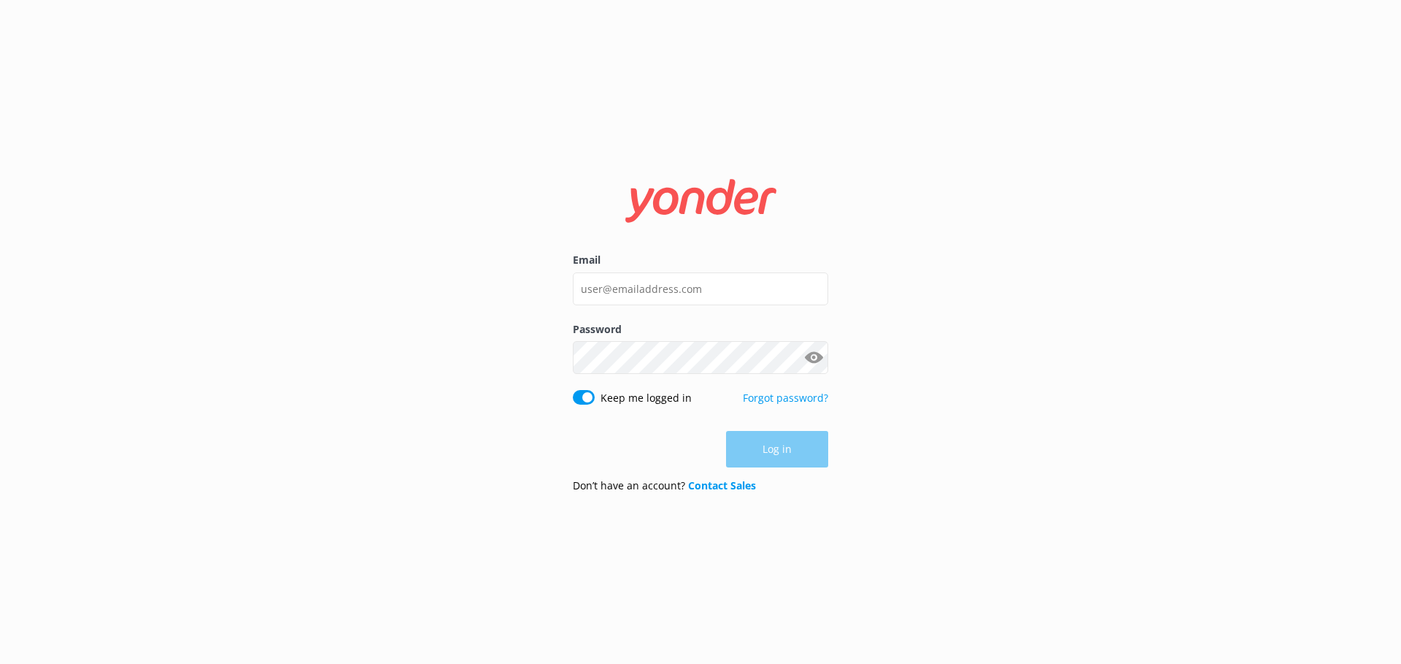 The image size is (1401, 664). I want to click on a: Forgot password?, so click(785, 397).